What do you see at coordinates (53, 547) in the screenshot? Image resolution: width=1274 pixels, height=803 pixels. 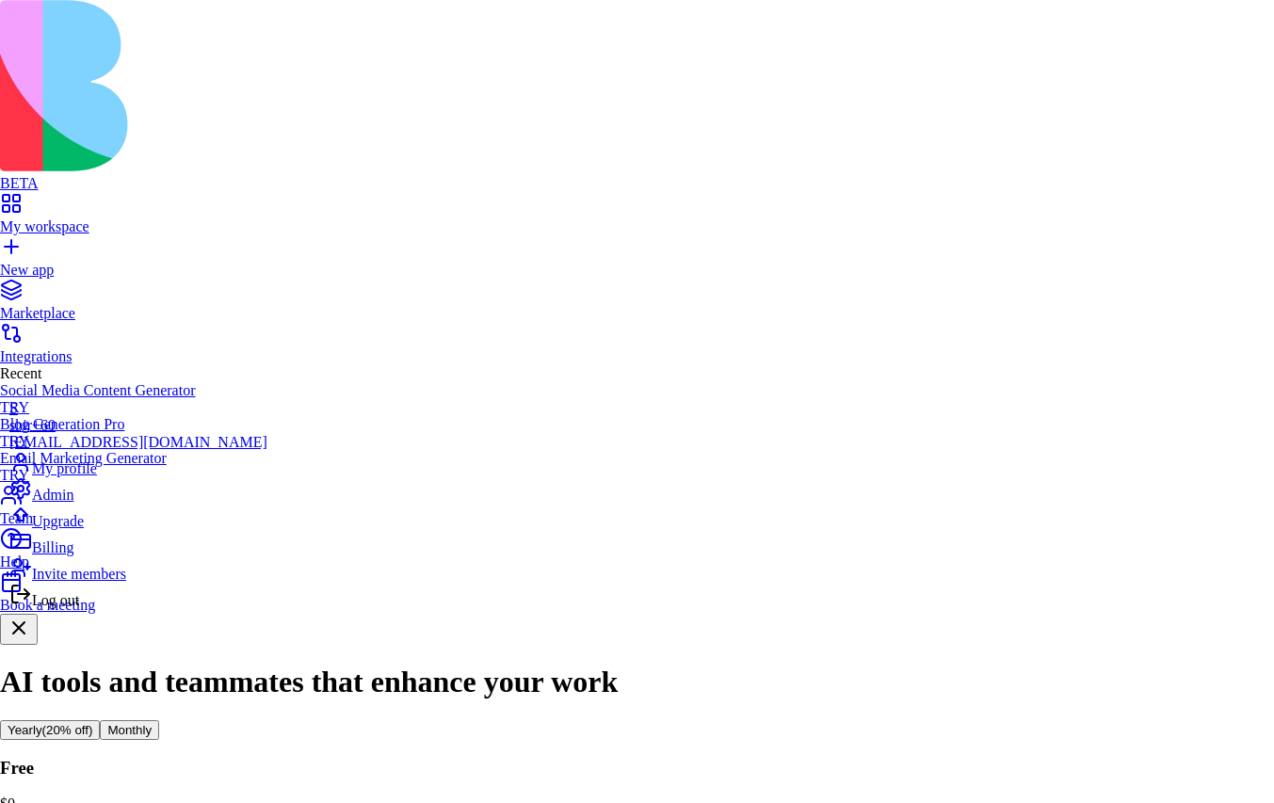 I see `span: Billing` at bounding box center [53, 547].